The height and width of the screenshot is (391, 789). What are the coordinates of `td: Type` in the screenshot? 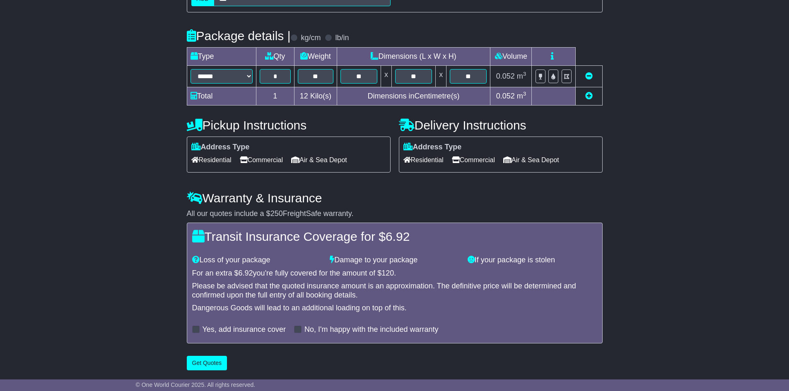 It's located at (221, 56).